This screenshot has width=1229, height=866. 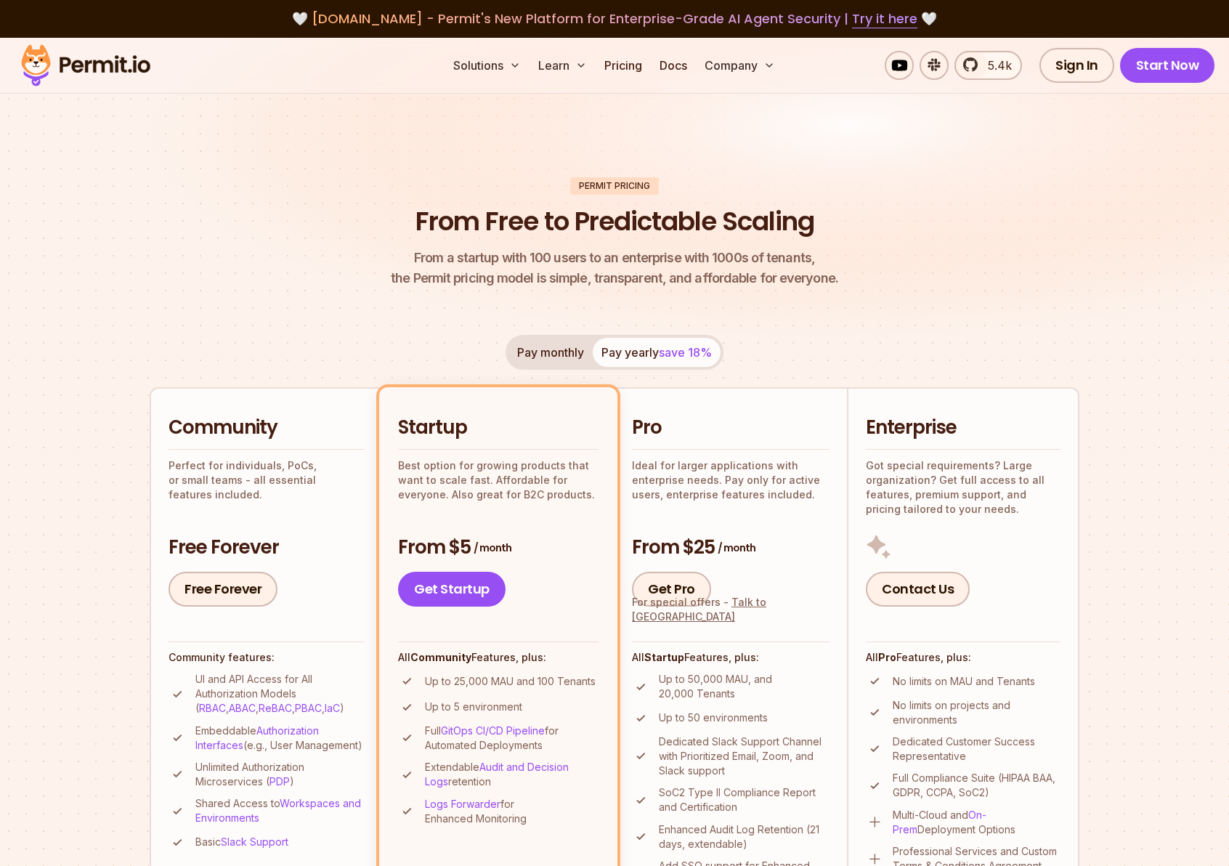 I want to click on h2: Community, so click(x=267, y=428).